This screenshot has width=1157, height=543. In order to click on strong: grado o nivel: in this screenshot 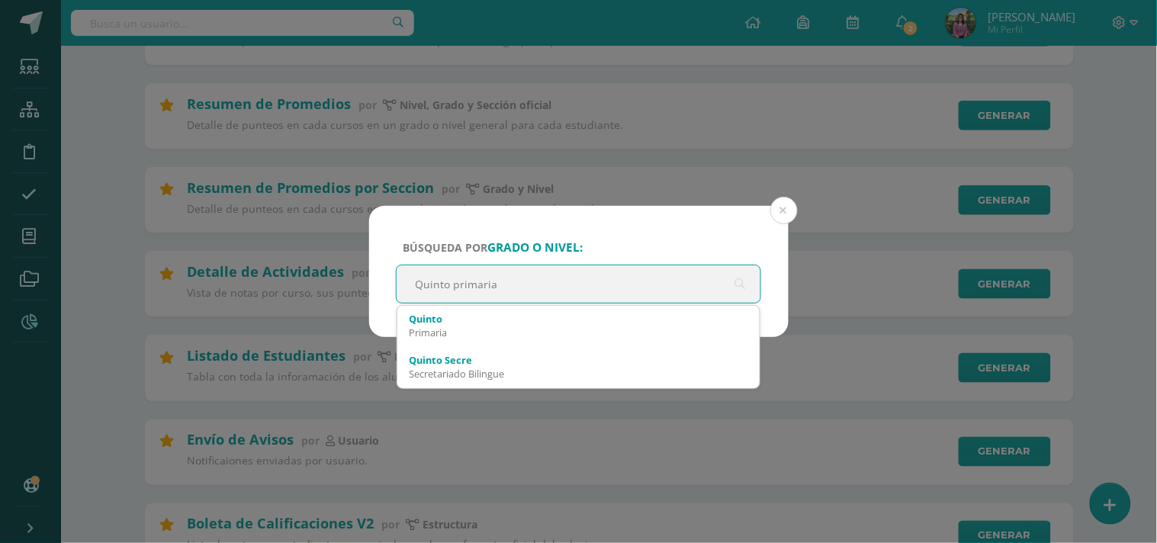, I will do `click(535, 247)`.